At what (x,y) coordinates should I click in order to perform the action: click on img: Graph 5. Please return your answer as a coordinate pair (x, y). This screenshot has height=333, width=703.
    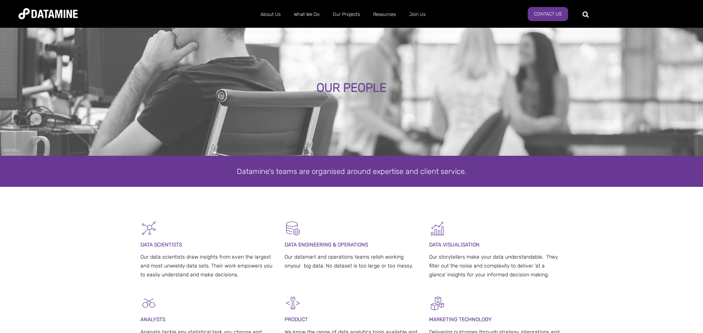
    Looking at the image, I should click on (437, 229).